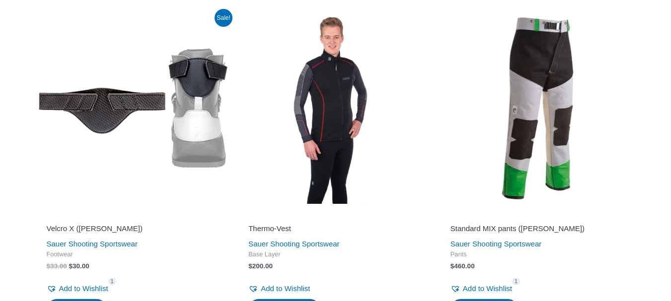 This screenshot has height=301, width=671. I want to click on bdi: 33.00, so click(57, 266).